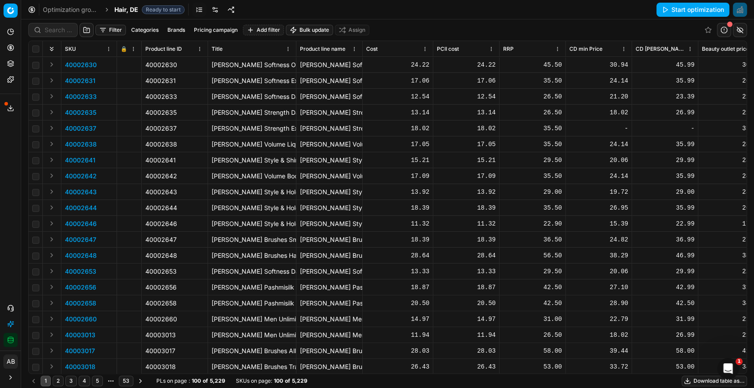 The image size is (754, 388). I want to click on button: Go to next page, so click(140, 381).